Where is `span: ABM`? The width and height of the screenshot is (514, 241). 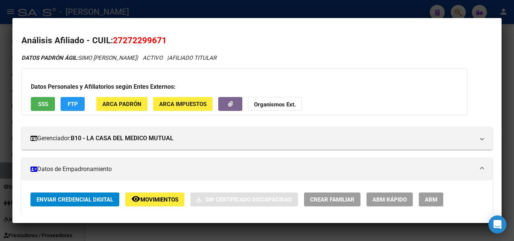 span: ABM is located at coordinates (431, 200).